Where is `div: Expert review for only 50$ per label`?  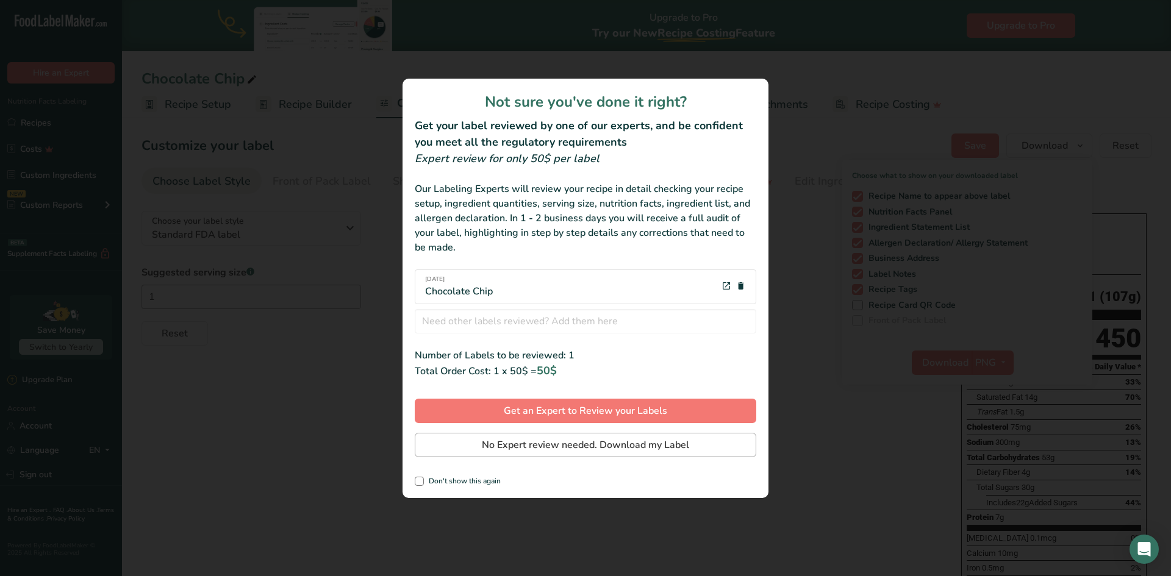
div: Expert review for only 50$ per label is located at coordinates (585, 159).